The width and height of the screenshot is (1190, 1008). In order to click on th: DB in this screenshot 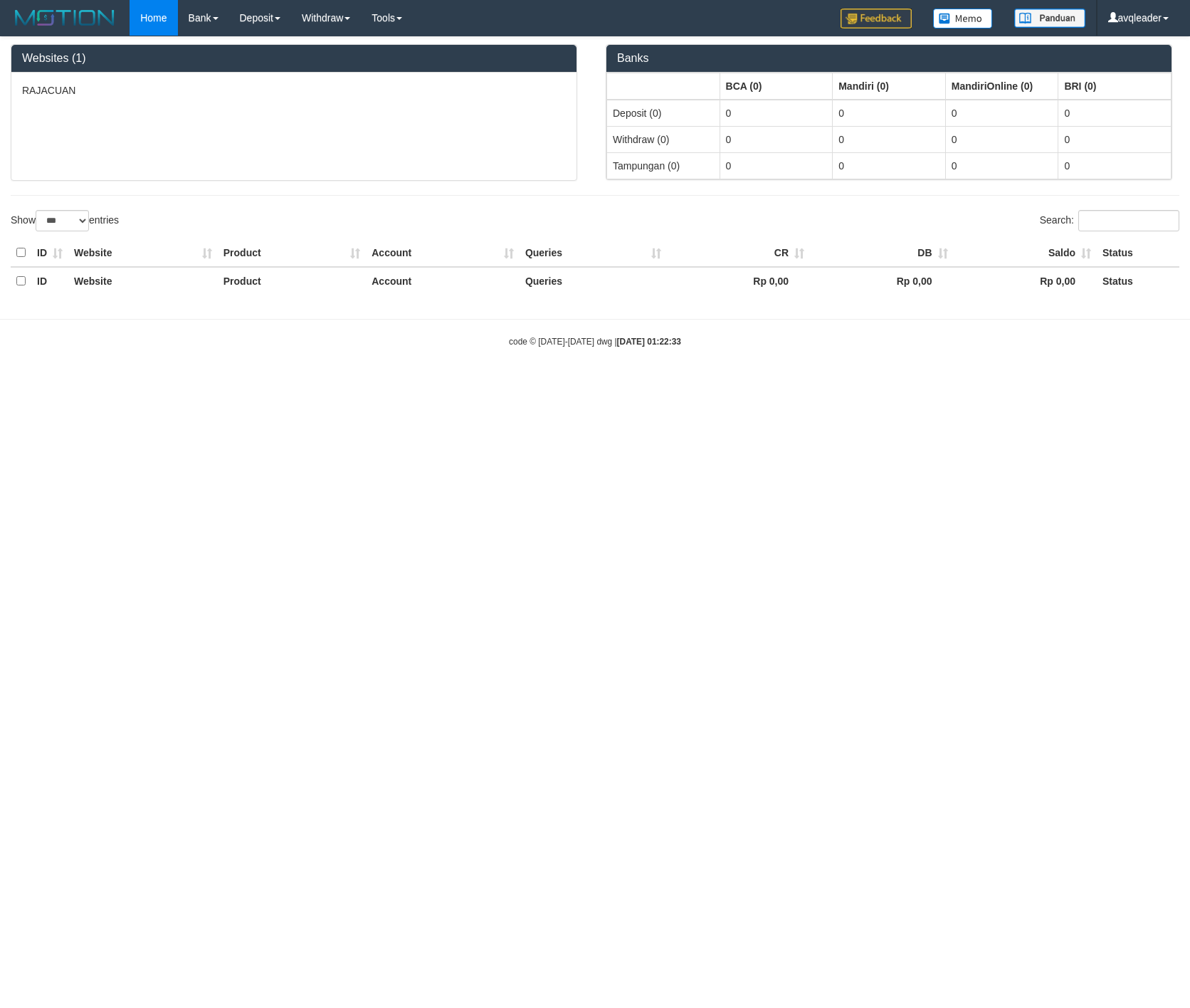, I will do `click(881, 253)`.